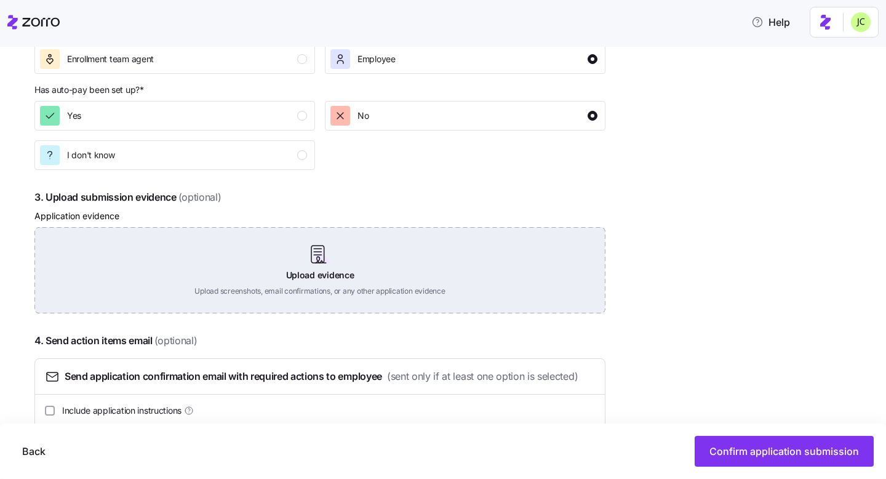  I want to click on span: Yes, so click(74, 116).